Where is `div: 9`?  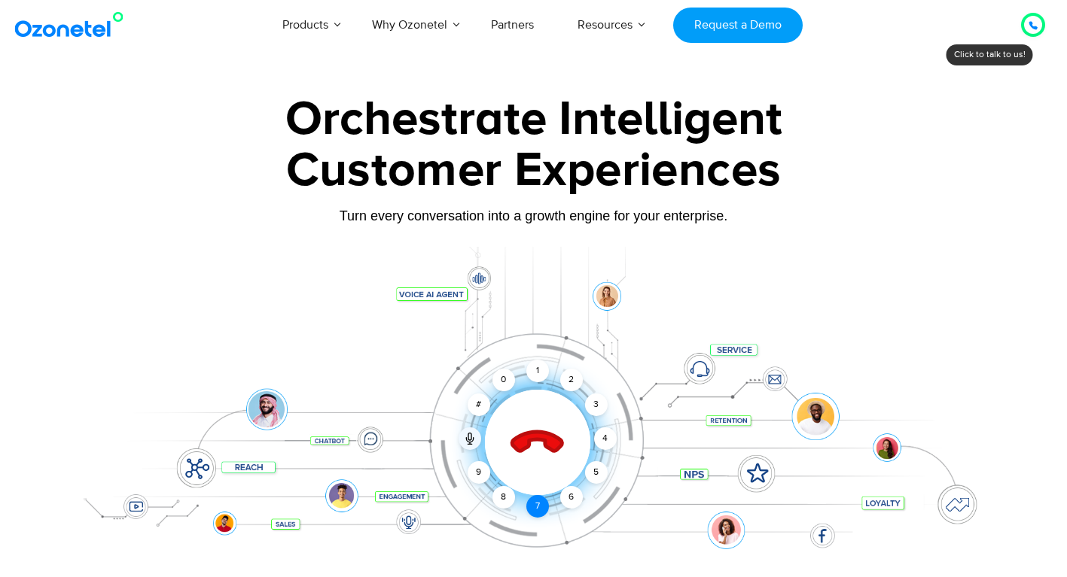
div: 9 is located at coordinates (479, 473).